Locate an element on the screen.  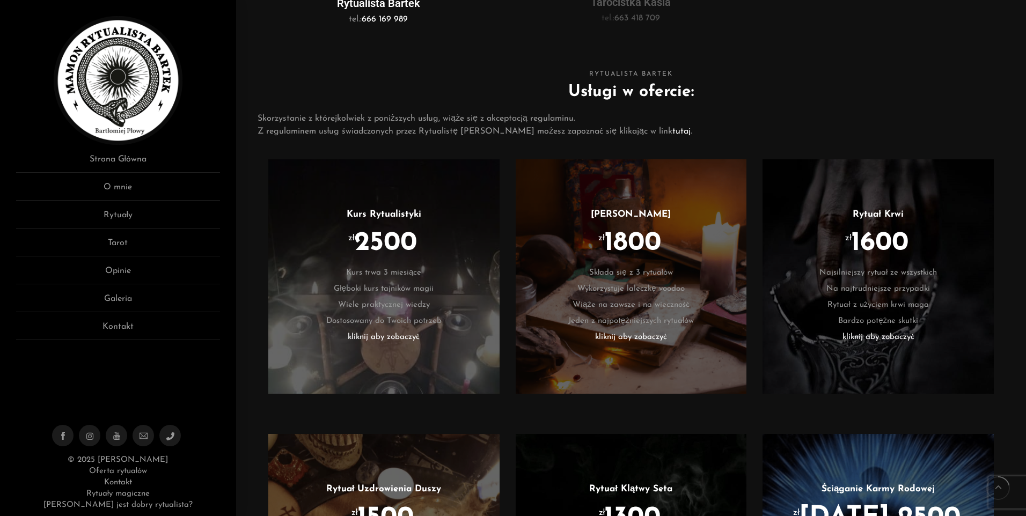
li: Składa się z 3 rytuałów is located at coordinates (631, 273).